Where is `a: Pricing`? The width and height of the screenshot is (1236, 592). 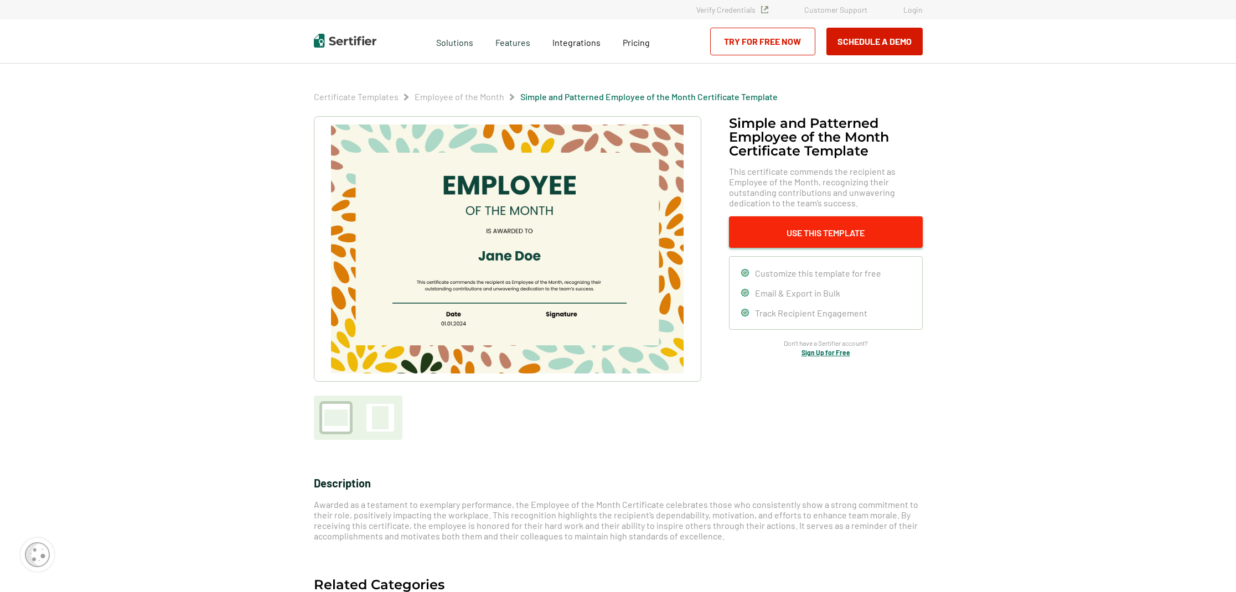 a: Pricing is located at coordinates (636, 41).